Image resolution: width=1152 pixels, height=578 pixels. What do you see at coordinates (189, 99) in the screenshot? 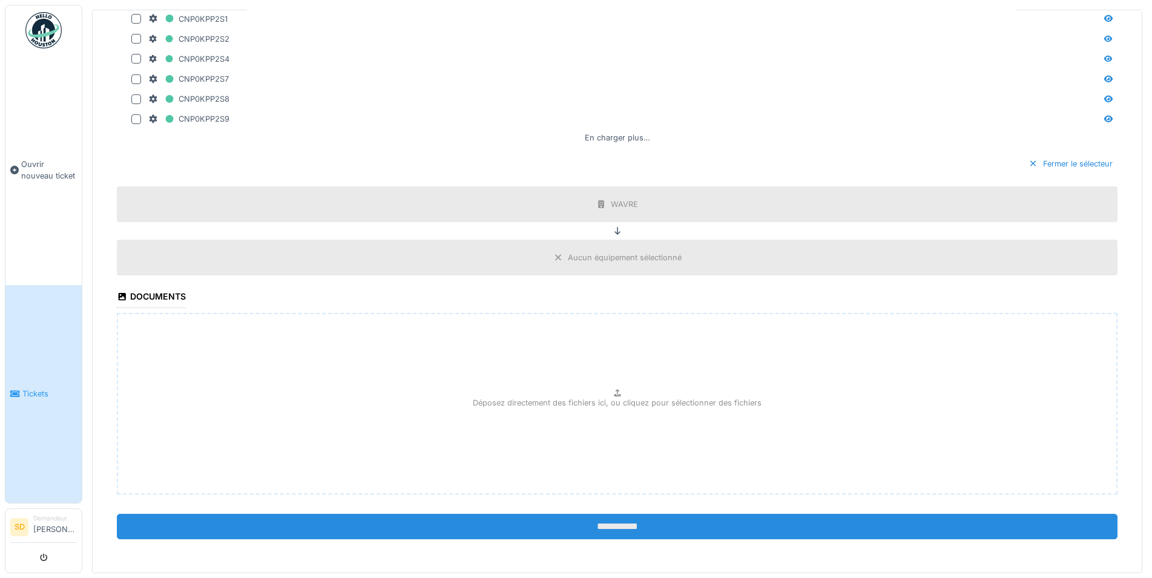
I see `div: CNP0KPP2S8` at bounding box center [189, 99].